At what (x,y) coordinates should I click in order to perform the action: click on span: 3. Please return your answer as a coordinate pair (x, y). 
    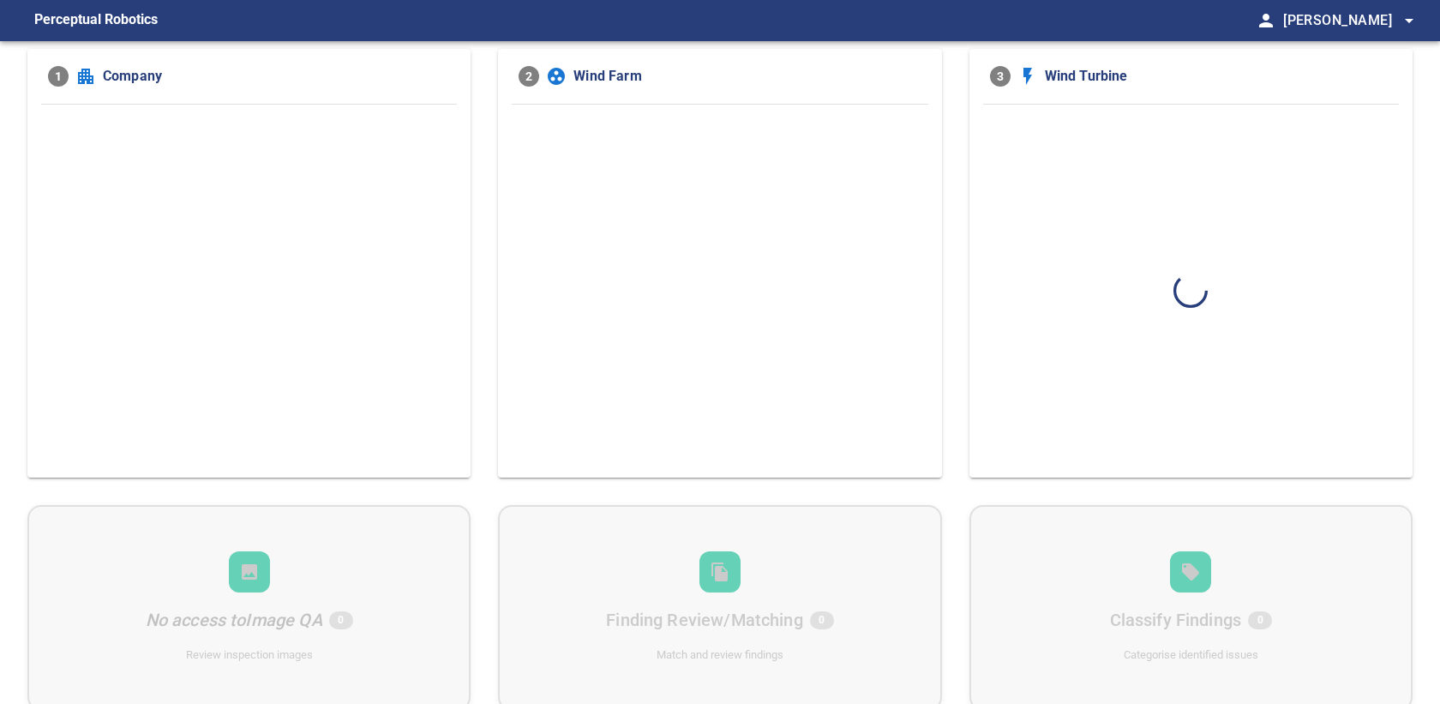
    Looking at the image, I should click on (1000, 76).